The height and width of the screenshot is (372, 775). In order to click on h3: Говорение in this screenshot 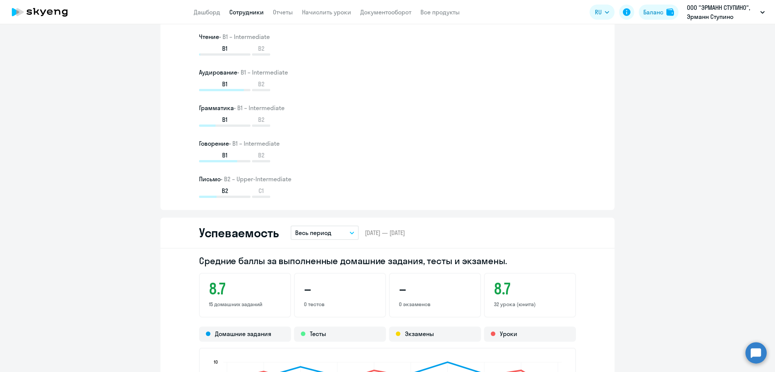, I will do `click(387, 143)`.